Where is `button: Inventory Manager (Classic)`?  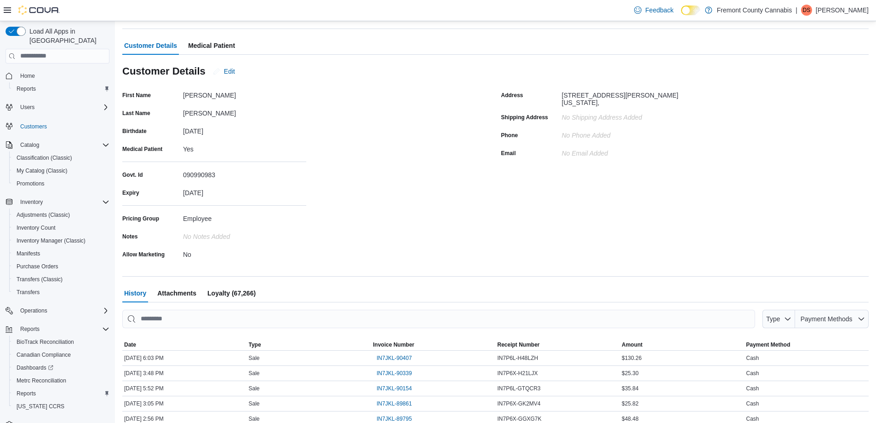 button: Inventory Manager (Classic) is located at coordinates (61, 240).